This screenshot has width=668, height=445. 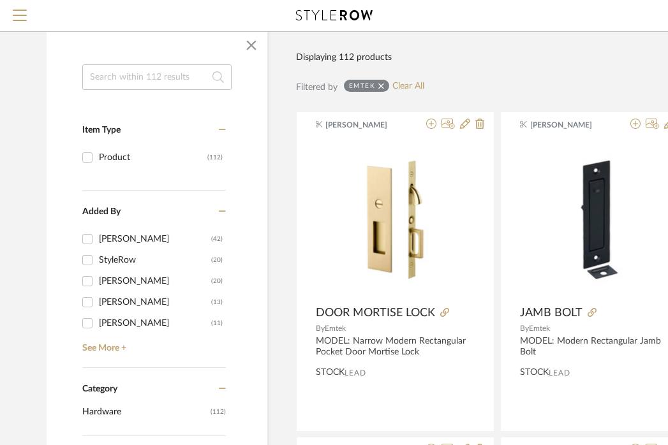 What do you see at coordinates (152, 344) in the screenshot?
I see `a: See More +` at bounding box center [152, 344].